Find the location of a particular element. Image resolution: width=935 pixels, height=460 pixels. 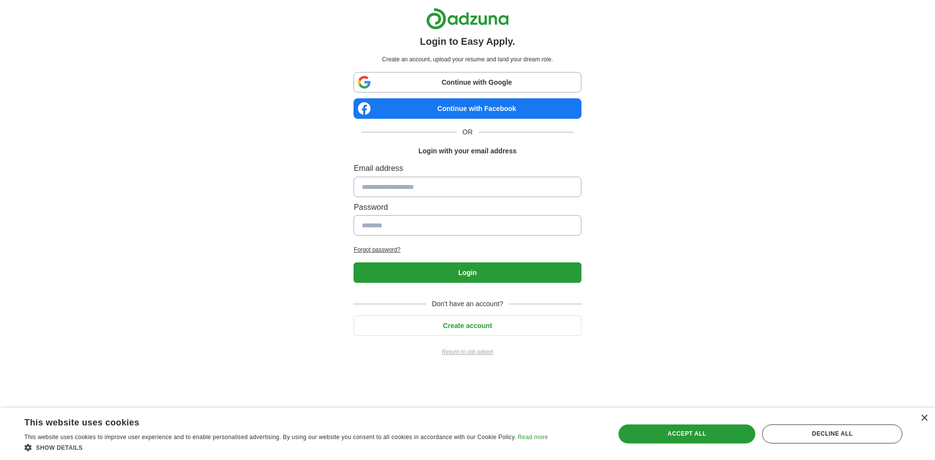

a: Forgot password? is located at coordinates (467, 250).